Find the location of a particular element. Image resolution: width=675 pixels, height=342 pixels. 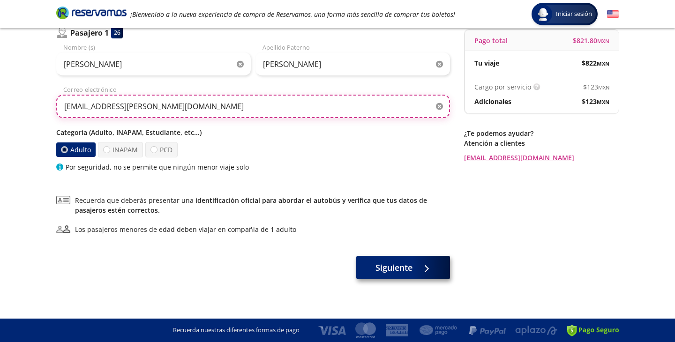

span: $ 821.80 is located at coordinates (591, 40).